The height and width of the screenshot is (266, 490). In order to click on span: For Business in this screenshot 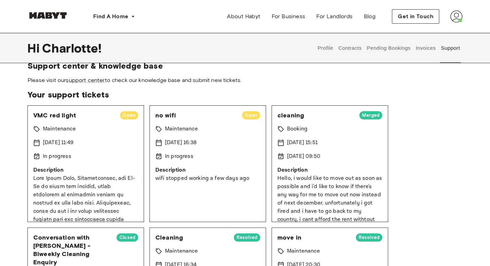, I will do `click(288, 16)`.